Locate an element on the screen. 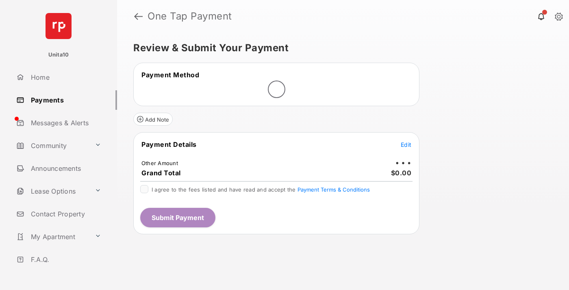 This screenshot has width=569, height=290. a: My Apartment is located at coordinates (52, 236).